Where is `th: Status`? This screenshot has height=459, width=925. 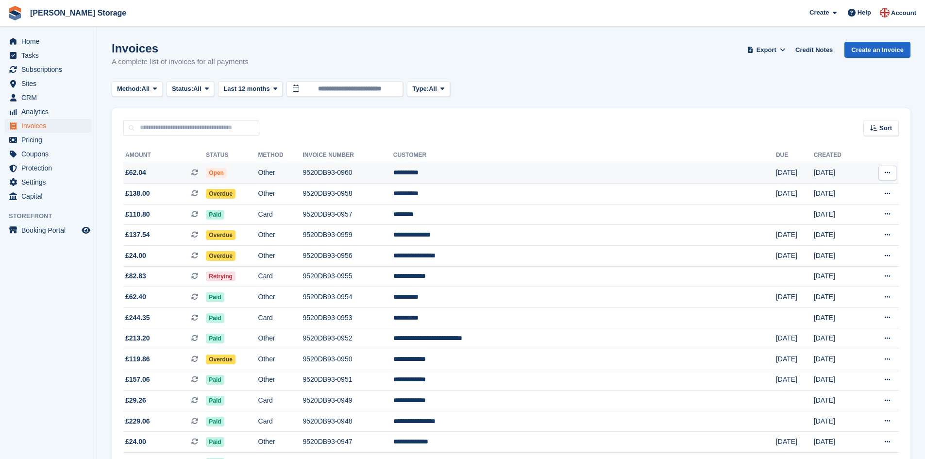
th: Status is located at coordinates (232, 155).